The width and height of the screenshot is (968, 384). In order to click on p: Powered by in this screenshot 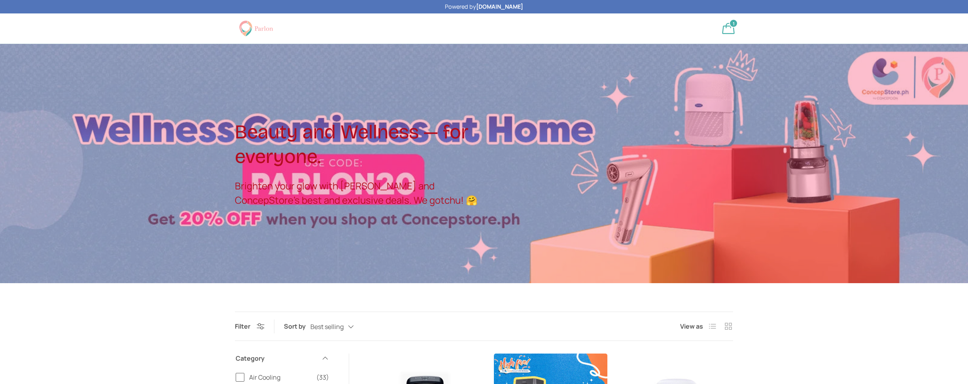, I will do `click(484, 7)`.